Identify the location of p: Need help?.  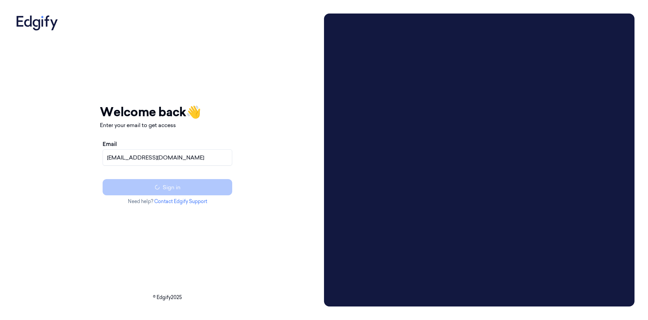
(167, 201).